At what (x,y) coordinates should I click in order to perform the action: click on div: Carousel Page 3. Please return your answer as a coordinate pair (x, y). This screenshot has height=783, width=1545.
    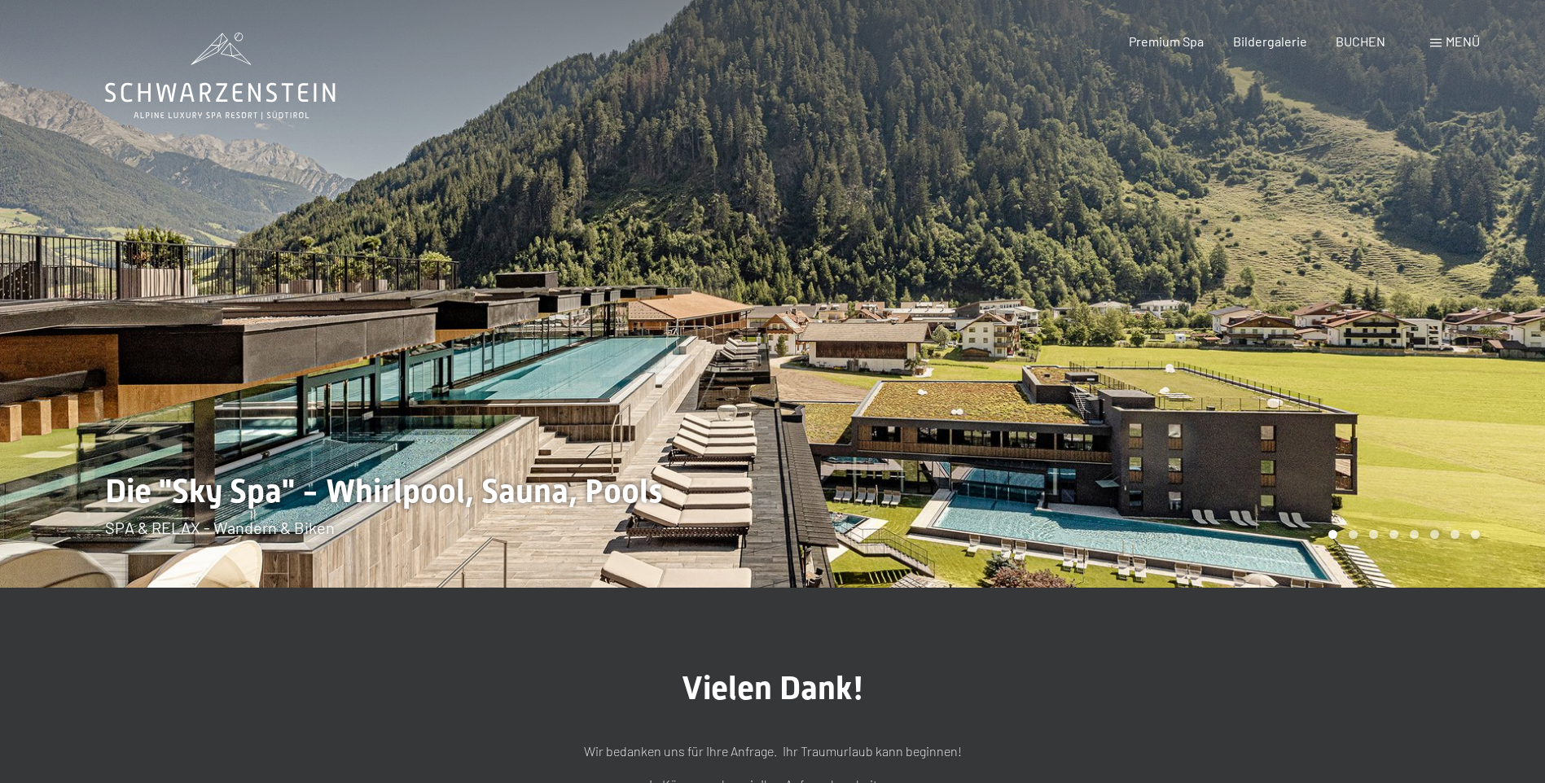
    Looking at the image, I should click on (1373, 534).